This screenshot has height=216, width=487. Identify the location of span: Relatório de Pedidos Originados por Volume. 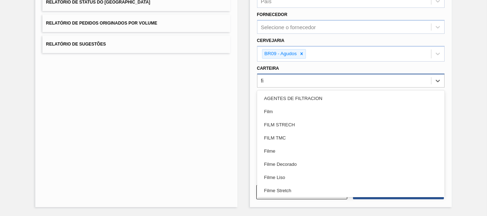
(102, 23).